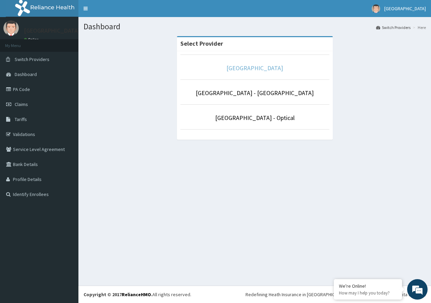 Image resolution: width=431 pixels, height=303 pixels. I want to click on img: d_794563401_company_1708531726252_794563401, so click(20, 43).